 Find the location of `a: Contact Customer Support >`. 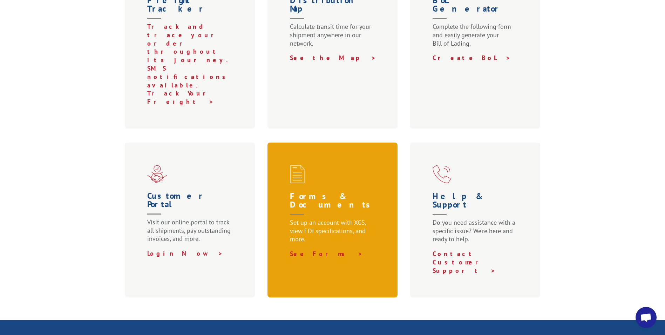

a: Contact Customer Support > is located at coordinates (464, 262).